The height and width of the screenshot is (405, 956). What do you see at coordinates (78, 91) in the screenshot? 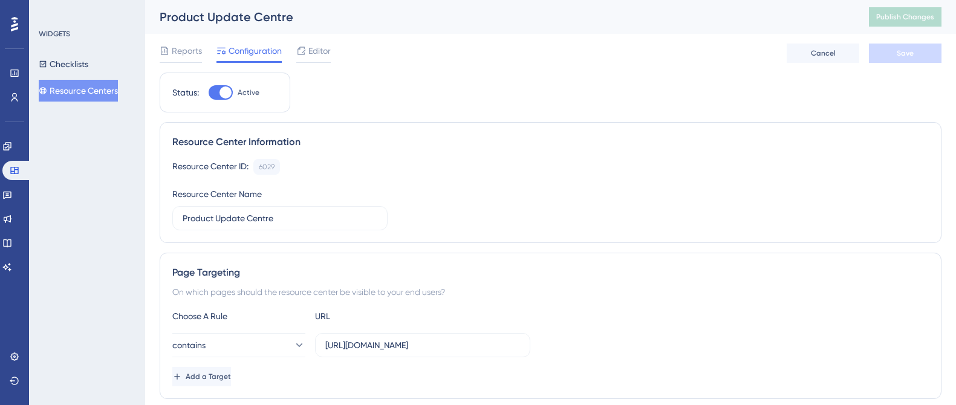
I see `button: Resource Centers` at bounding box center [78, 91].